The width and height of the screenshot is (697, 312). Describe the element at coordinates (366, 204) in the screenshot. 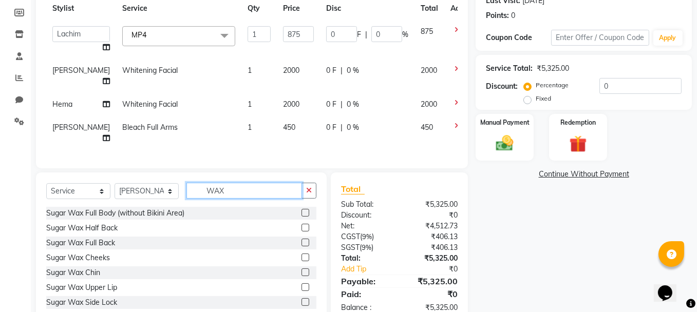

I see `div: Sub Total:` at that location.